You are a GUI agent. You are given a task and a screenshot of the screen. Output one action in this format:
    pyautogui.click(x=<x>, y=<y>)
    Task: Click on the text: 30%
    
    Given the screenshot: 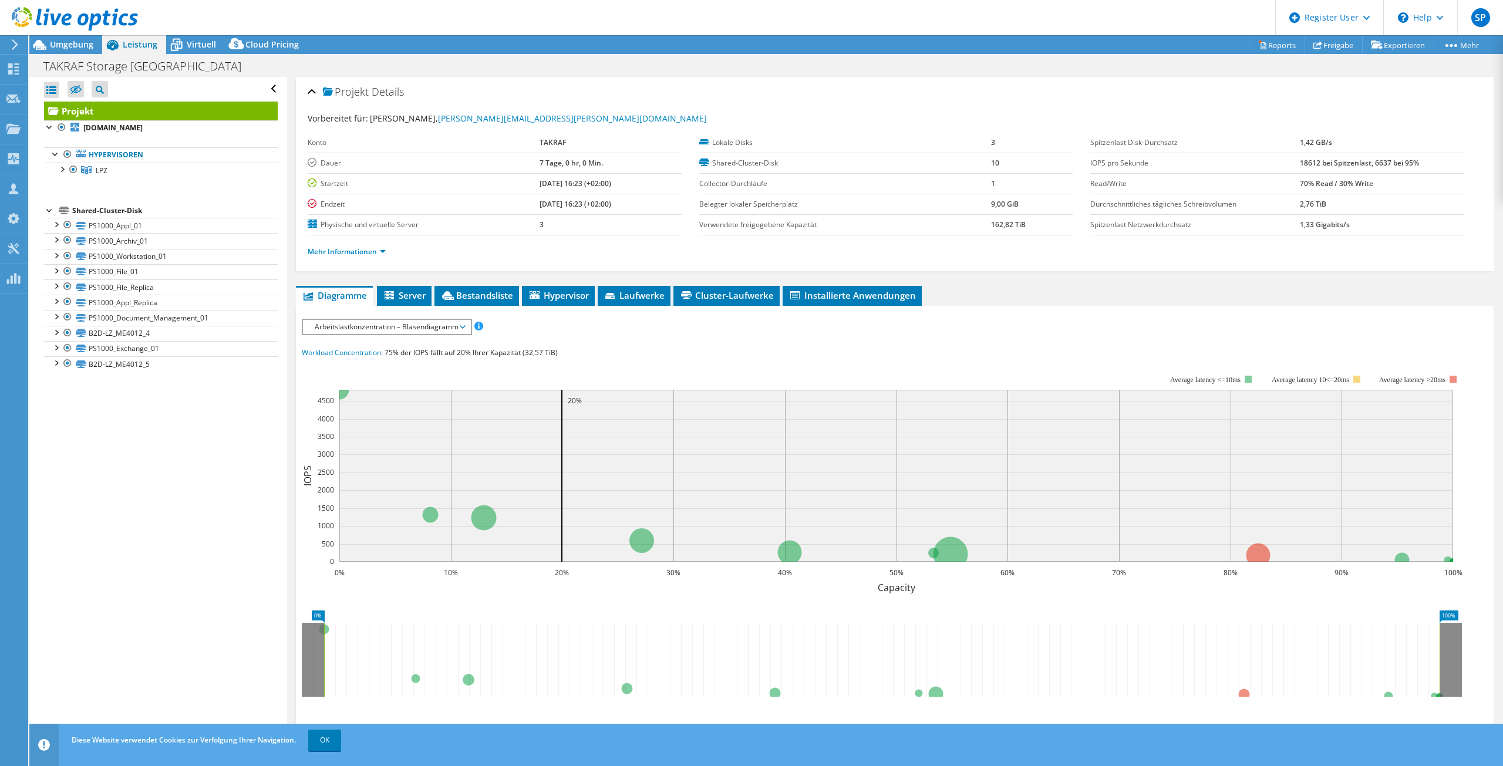 What is the action you would take?
    pyautogui.click(x=673, y=572)
    